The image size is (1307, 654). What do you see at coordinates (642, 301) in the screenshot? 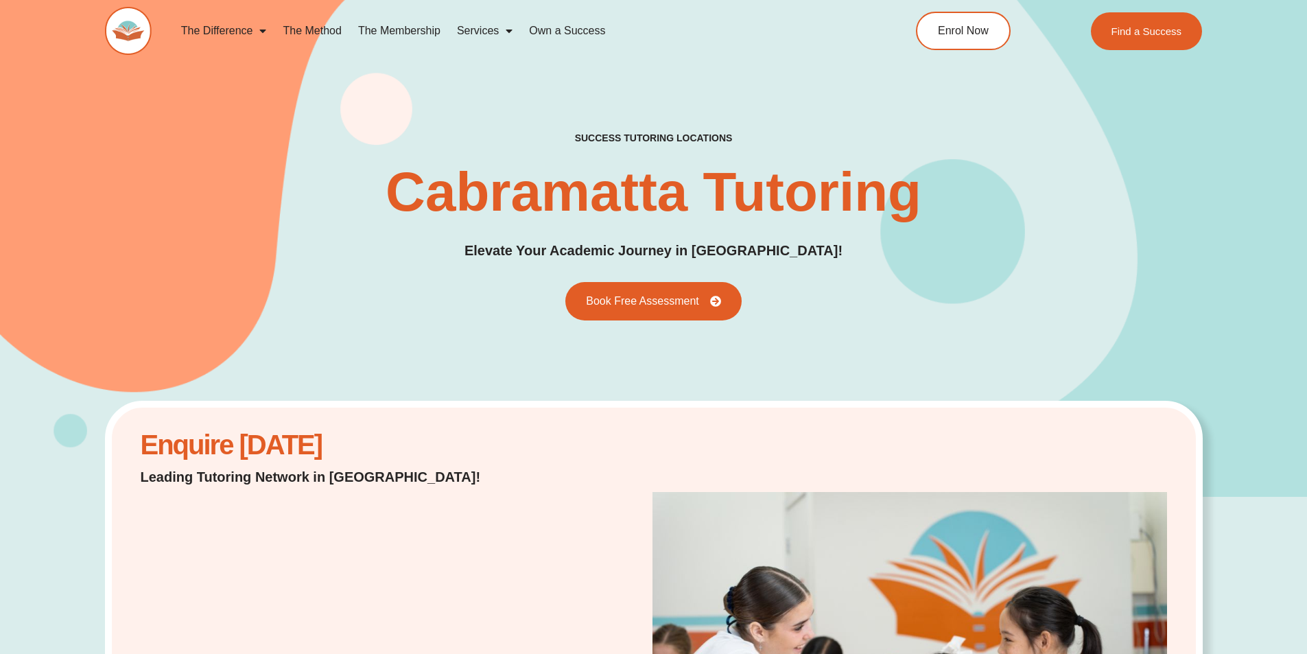
I see `span: Book Free Assessment` at bounding box center [642, 301].